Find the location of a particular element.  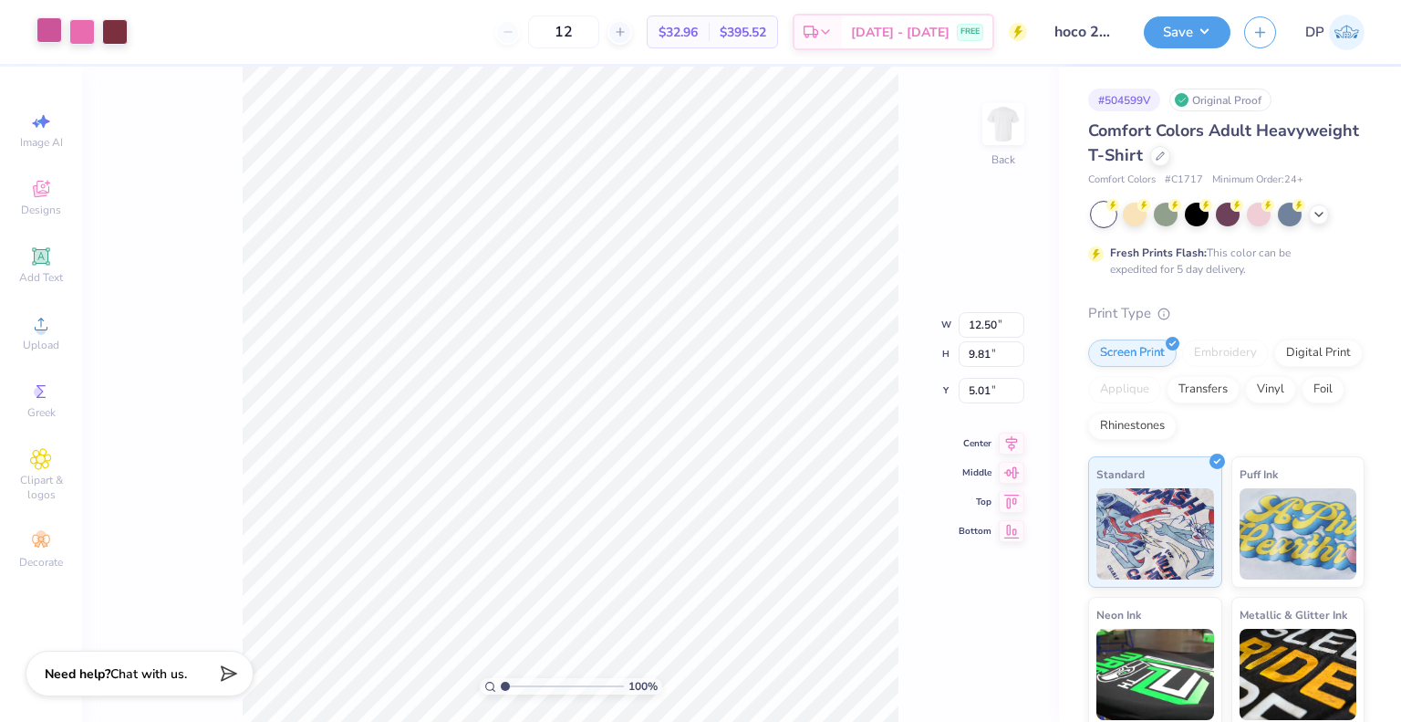

span: DP is located at coordinates (1315, 32).